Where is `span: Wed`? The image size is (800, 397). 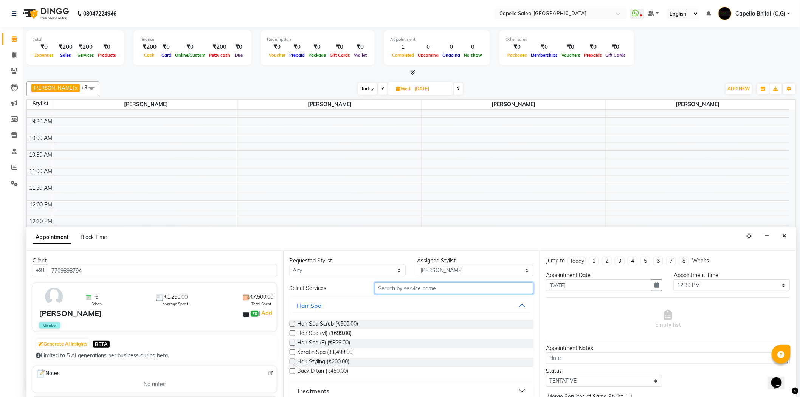
span: Wed is located at coordinates (403, 88).